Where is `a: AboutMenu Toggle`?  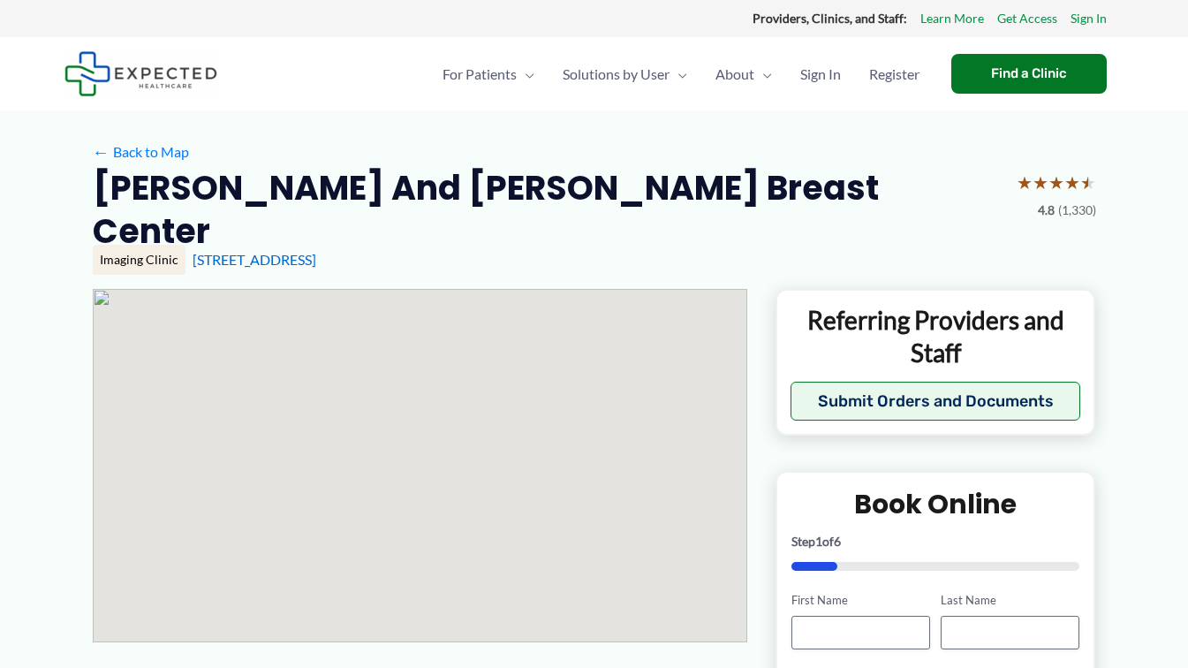
a: AboutMenu Toggle is located at coordinates (744, 74).